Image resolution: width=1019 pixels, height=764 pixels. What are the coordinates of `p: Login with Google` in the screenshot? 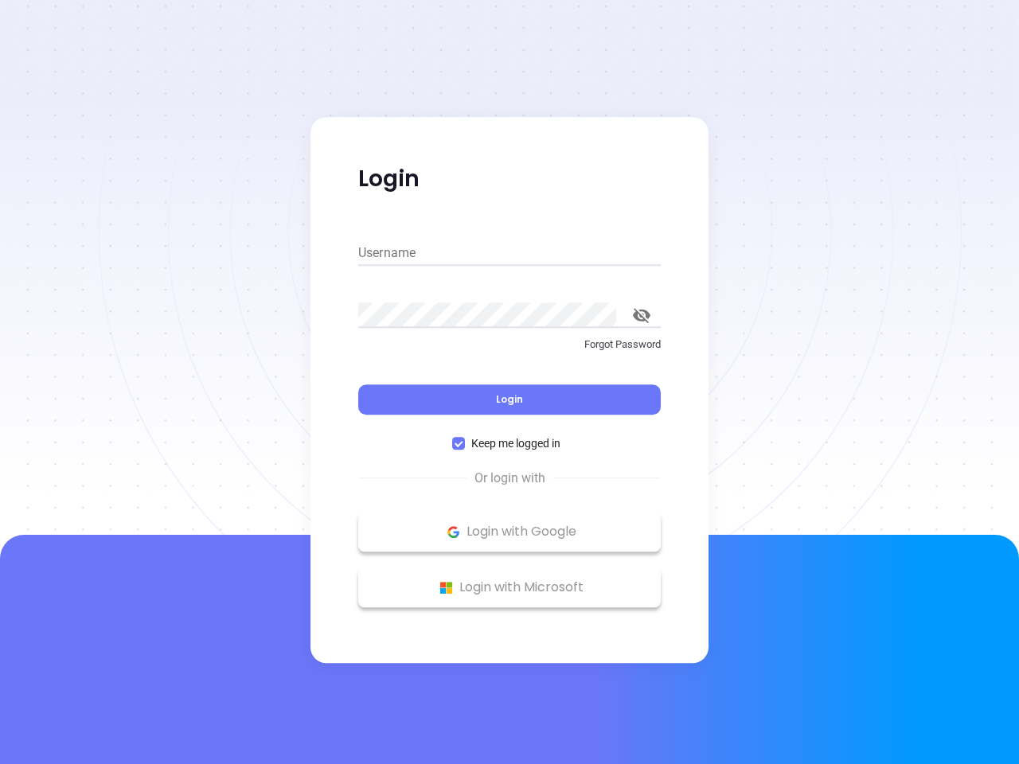 It's located at (510, 532).